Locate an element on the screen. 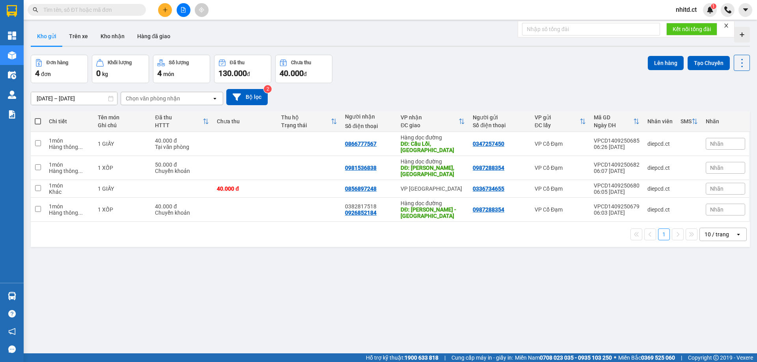 The image size is (757, 362). span: caret-down is located at coordinates (745, 10).